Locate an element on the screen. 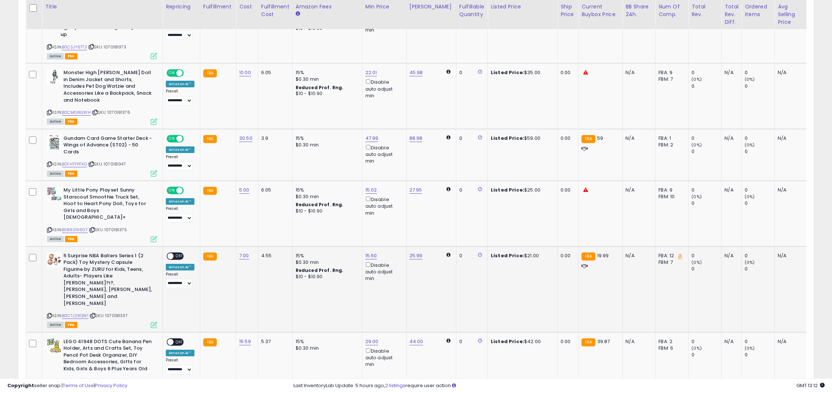 Image resolution: width=832 pixels, height=393 pixels. b: My Little Pony Playset Sunny Starscout Smoothie Truck Set, Hoof to Heart Pony Doll, Toys for Girl... is located at coordinates (108, 205).